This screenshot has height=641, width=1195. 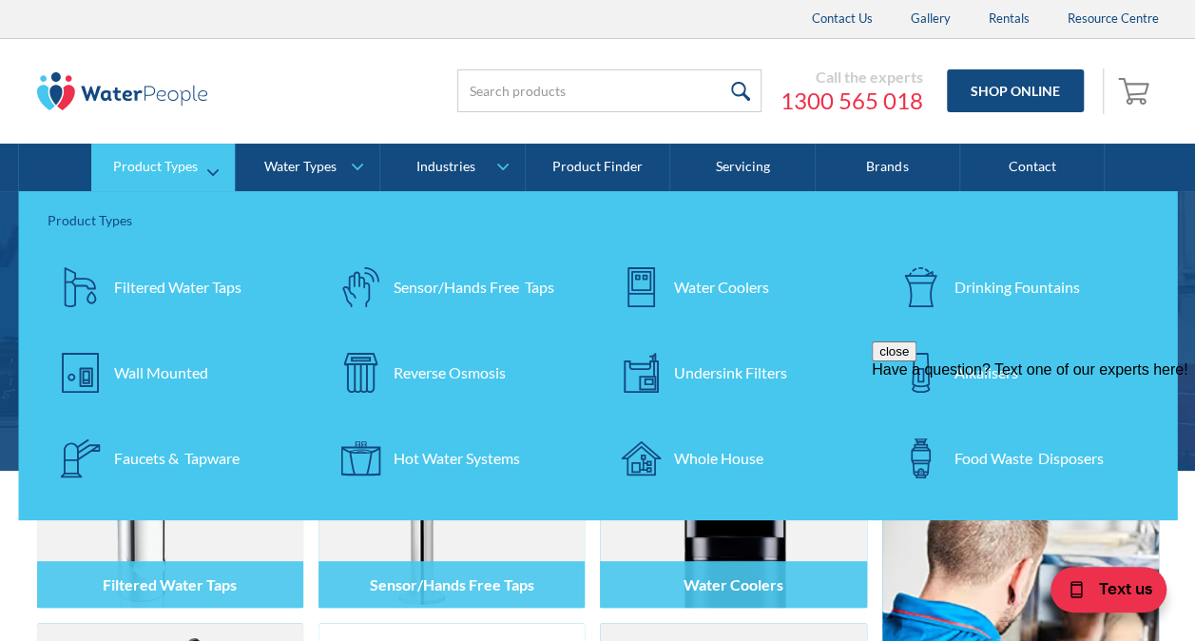 I want to click on a: Whole House, so click(x=738, y=458).